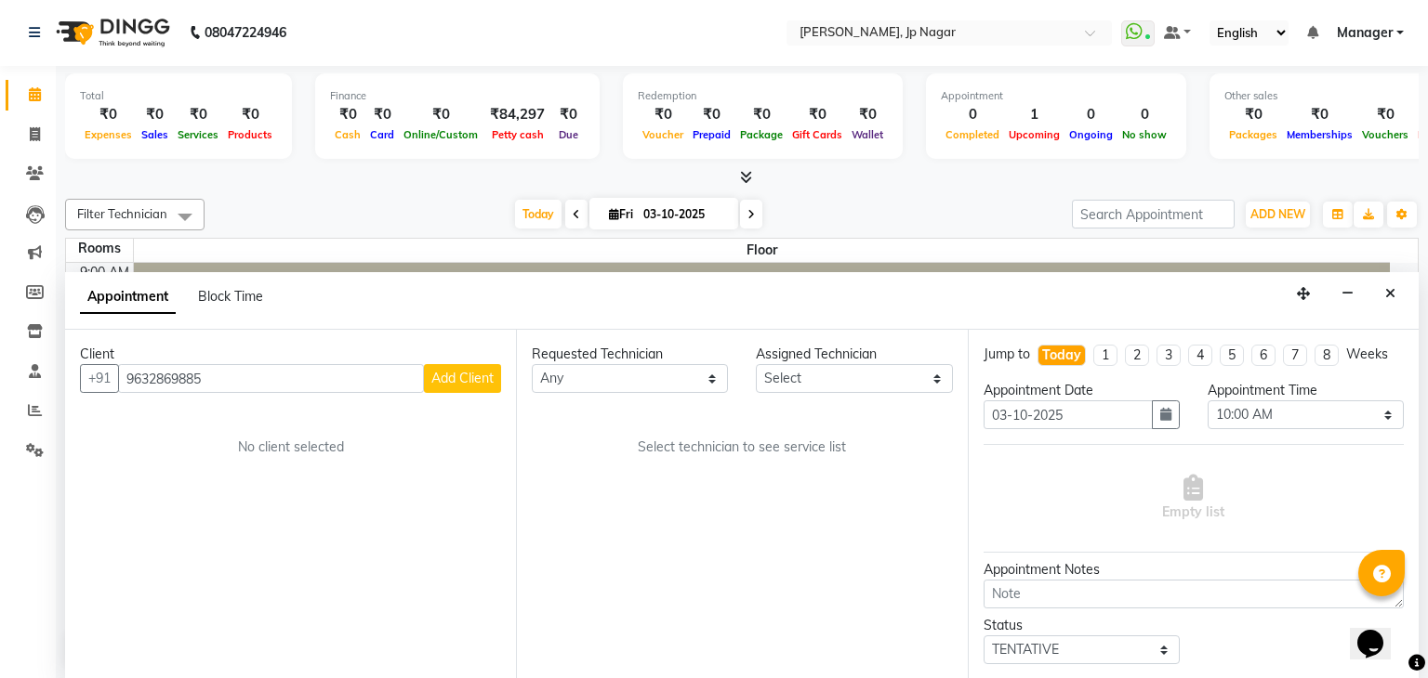  I want to click on span: Upcoming, so click(1034, 135).